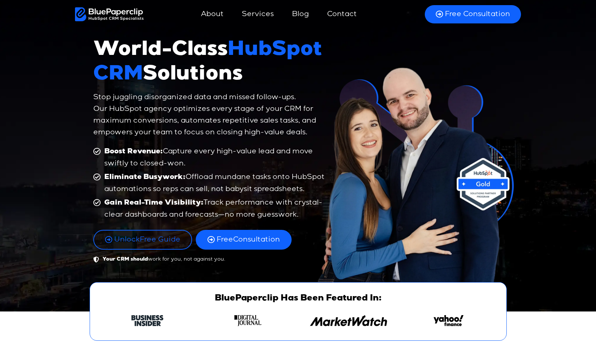  What do you see at coordinates (449, 321) in the screenshot?
I see `img: Yahoofinance` at bounding box center [449, 321].